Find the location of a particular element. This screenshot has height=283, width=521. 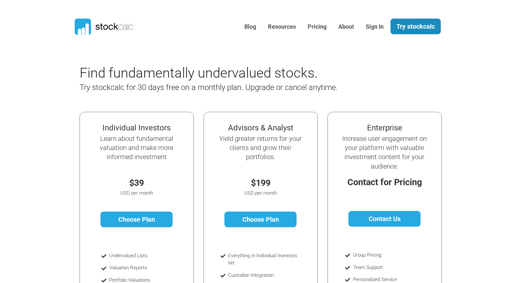

h4: Try stockcalc for 30 days free on a monthly plan. Upgrade or cancel anytime. is located at coordinates (230, 87).